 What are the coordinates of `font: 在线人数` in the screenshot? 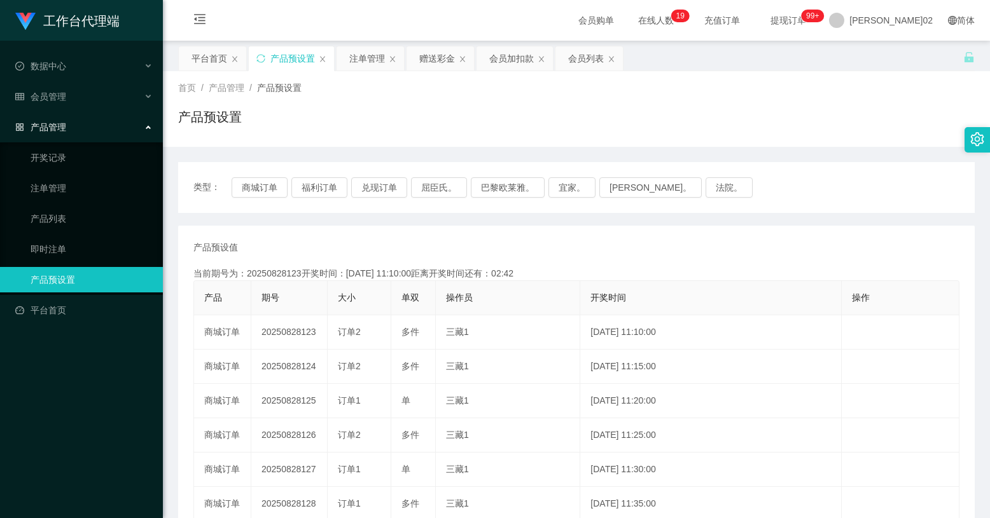 It's located at (656, 20).